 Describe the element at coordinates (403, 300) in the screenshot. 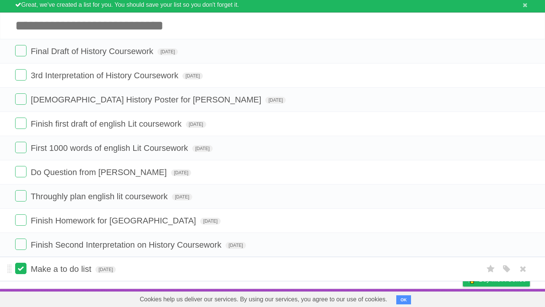

I see `button: OK` at that location.